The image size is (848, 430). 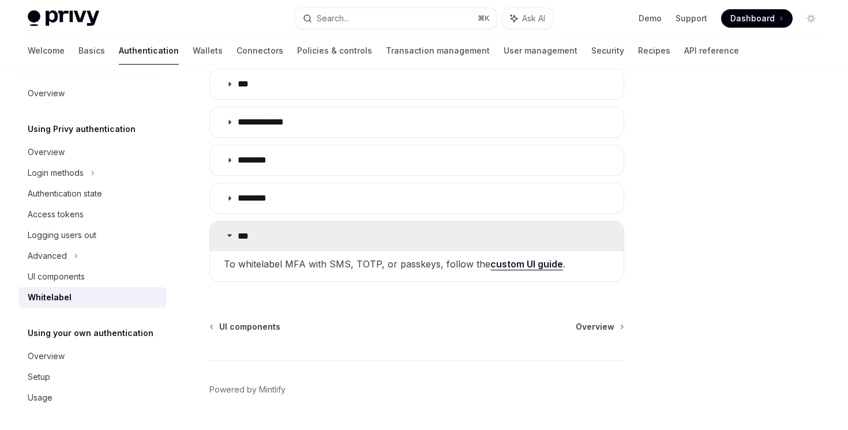 I want to click on a: Basics, so click(x=92, y=51).